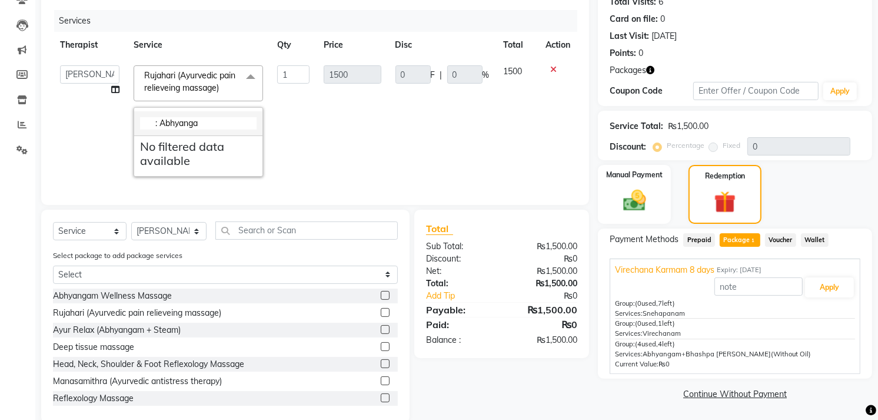 Image resolution: width=878 pixels, height=420 pixels. Describe the element at coordinates (661, 333) in the screenshot. I see `span: Virechanam` at that location.